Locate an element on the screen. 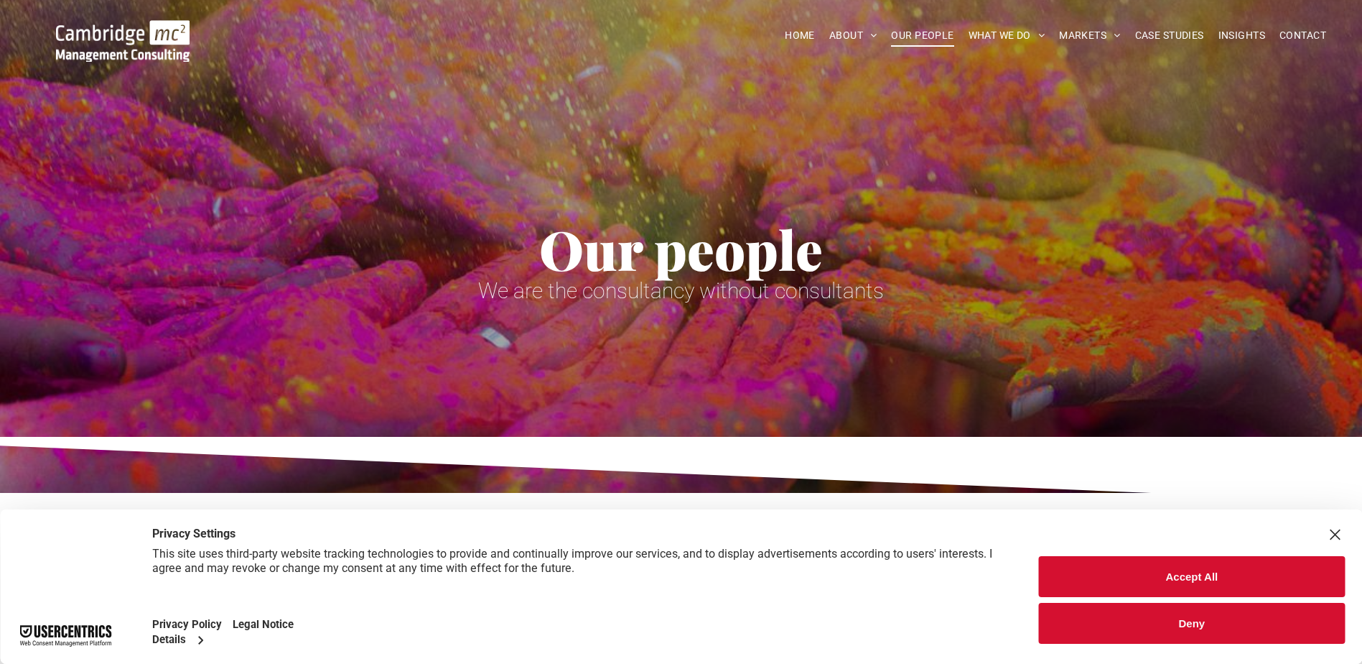 Image resolution: width=1362 pixels, height=664 pixels. span: We are the consultancy without consultants is located at coordinates (681, 290).